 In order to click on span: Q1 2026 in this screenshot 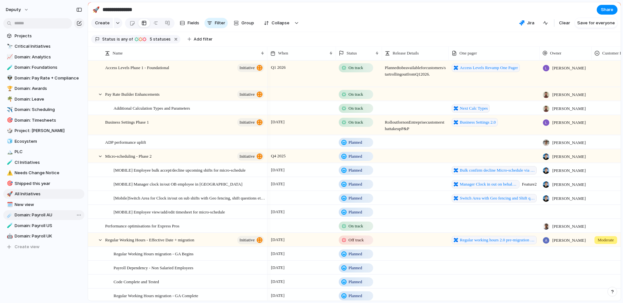, I will do `click(278, 68)`.